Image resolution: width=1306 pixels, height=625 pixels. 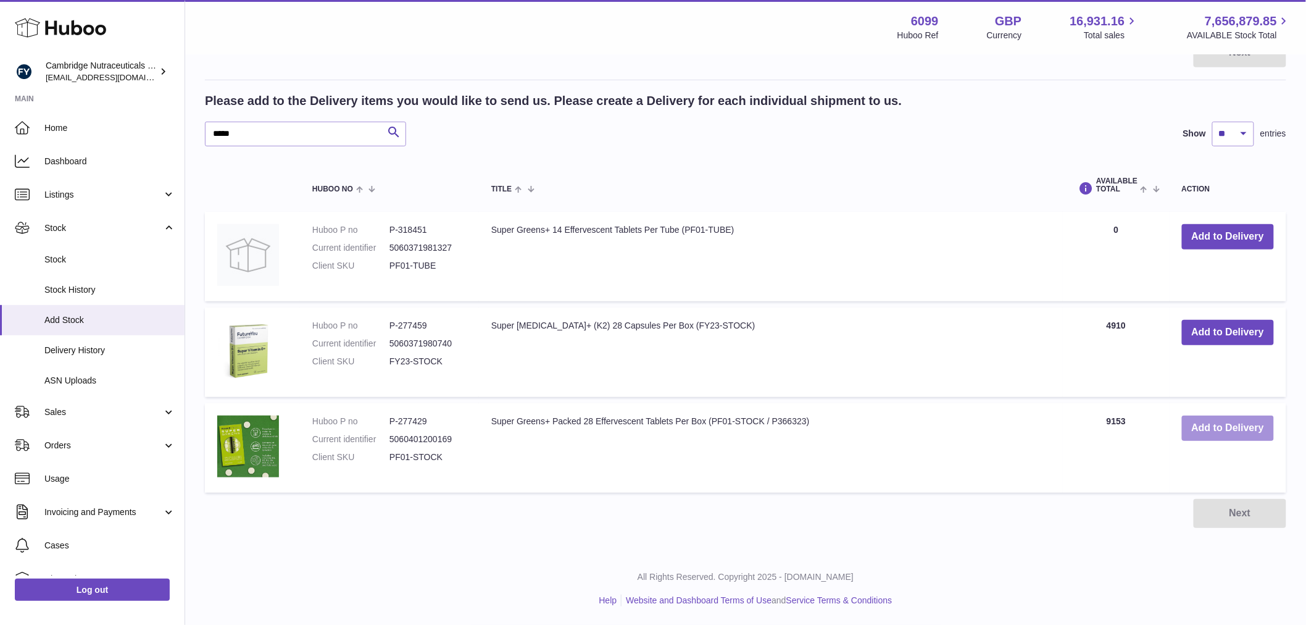 I want to click on dd: 5060371980740, so click(x=428, y=343).